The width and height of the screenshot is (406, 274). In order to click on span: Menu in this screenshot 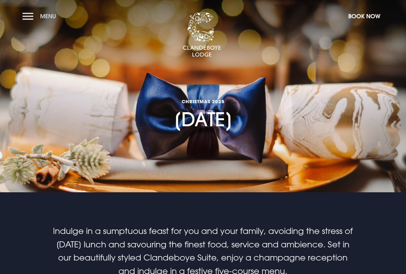, I will do `click(48, 16)`.